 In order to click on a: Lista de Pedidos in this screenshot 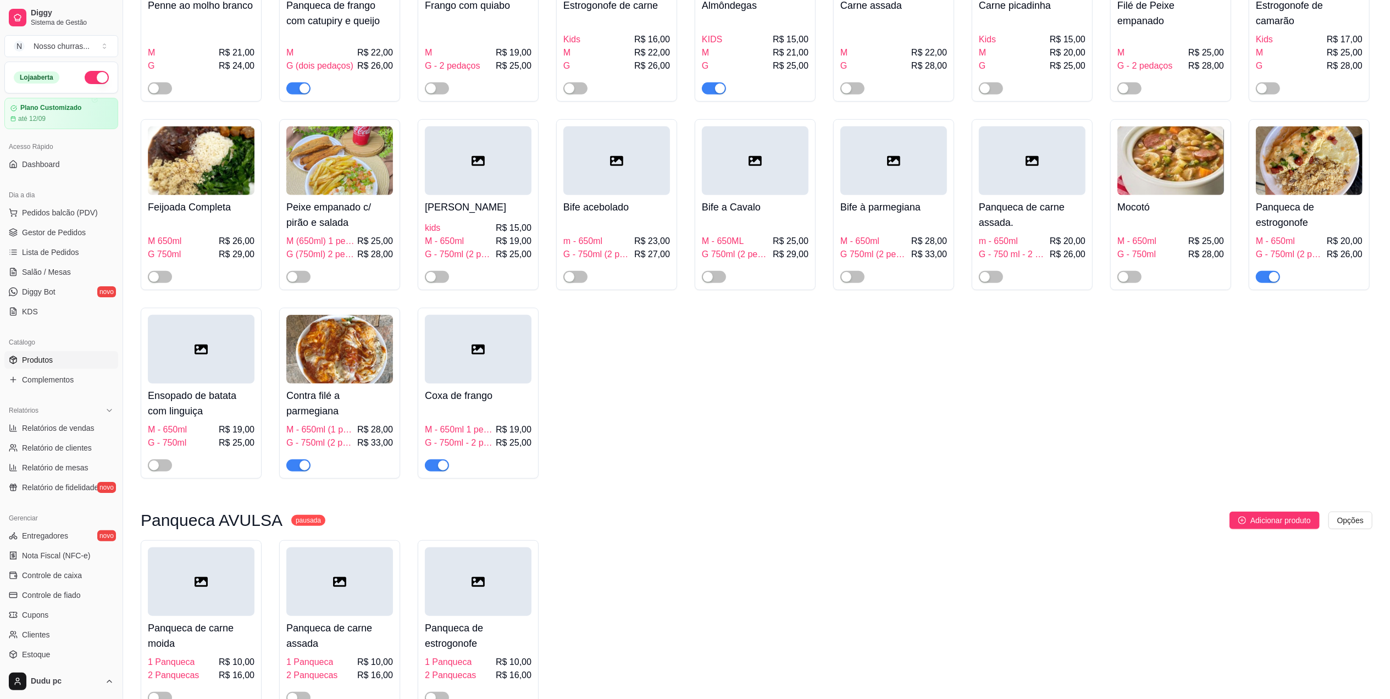, I will do `click(61, 252)`.